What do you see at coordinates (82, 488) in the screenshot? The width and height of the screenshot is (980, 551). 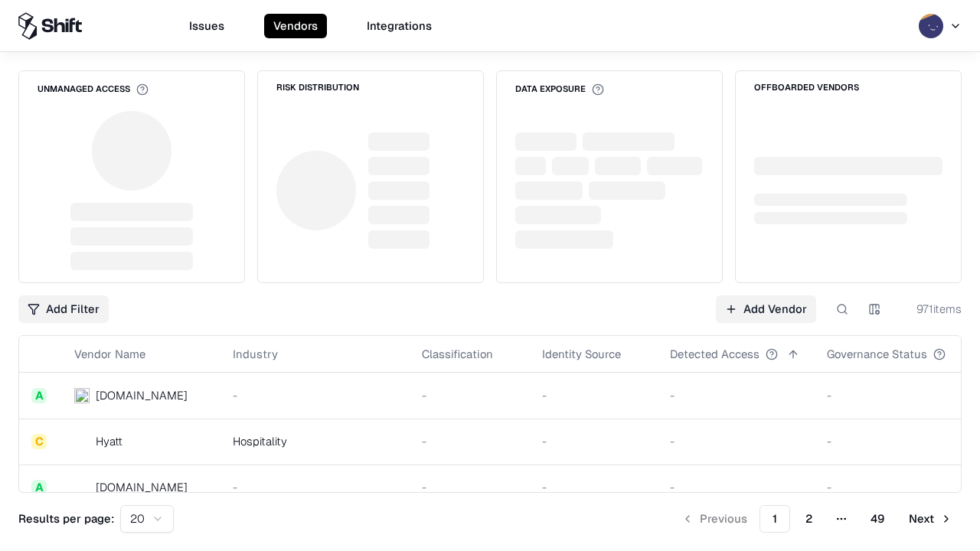 I see `img: primesec.co.il` at bounding box center [82, 488].